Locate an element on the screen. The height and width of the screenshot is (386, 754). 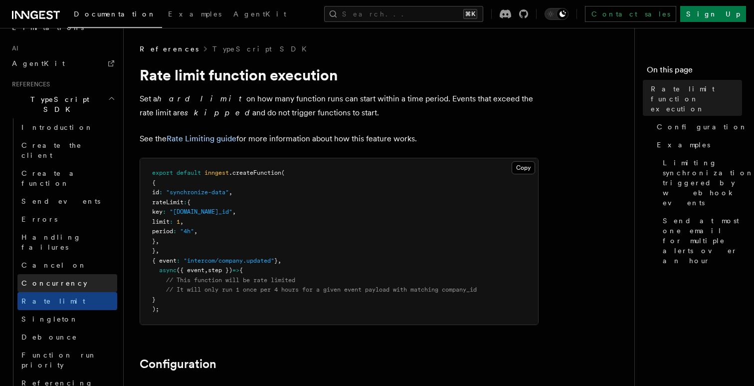
h4: On this page is located at coordinates (694, 72).